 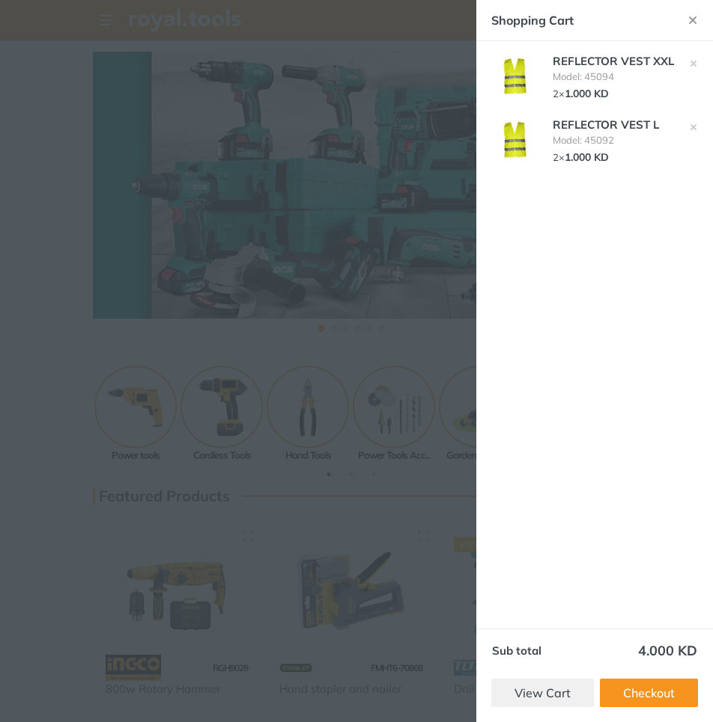 I want to click on img: Royal Tools - REFLECTOR VEST XXL, so click(x=514, y=76).